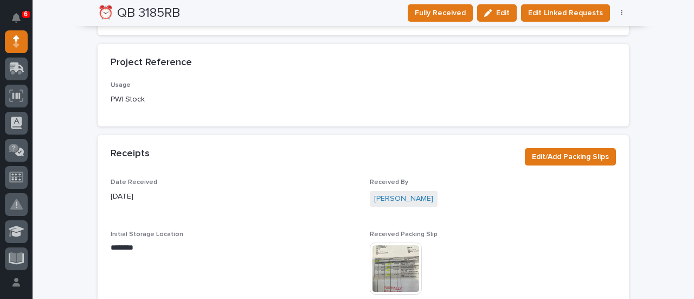  Describe the element at coordinates (565, 13) in the screenshot. I see `span: Edit Linked Requests` at that location.